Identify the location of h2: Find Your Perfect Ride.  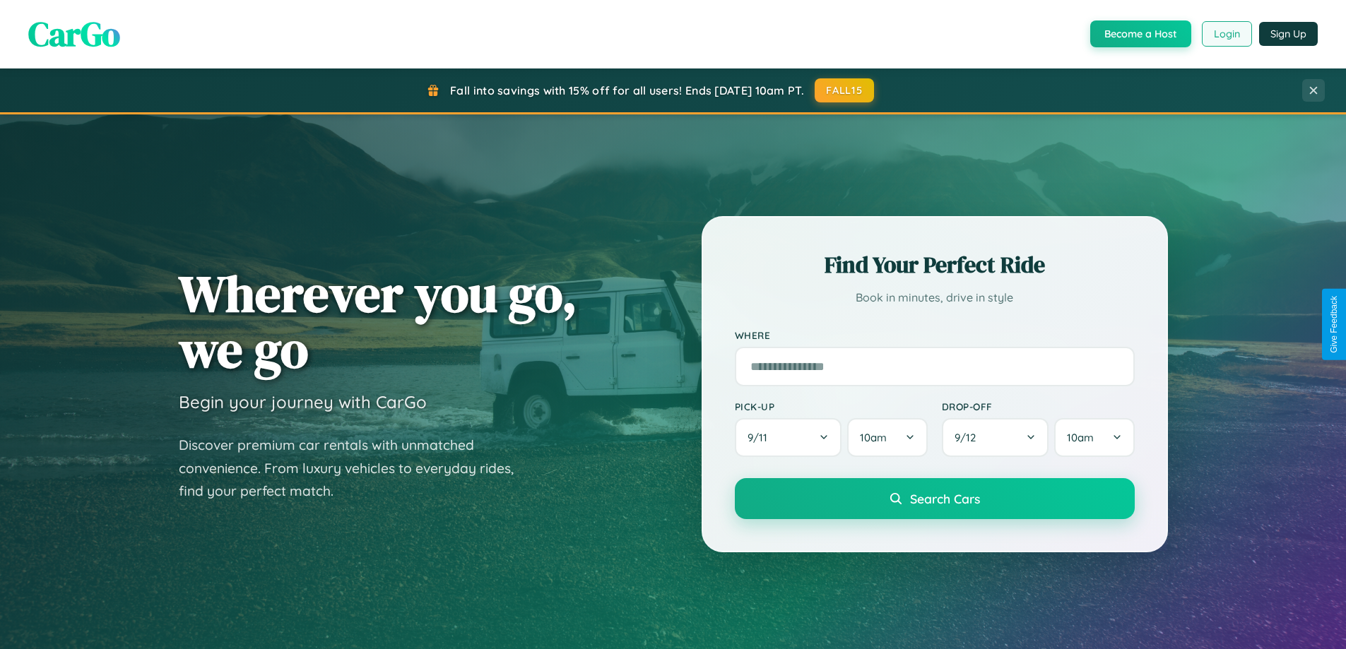
(934, 265).